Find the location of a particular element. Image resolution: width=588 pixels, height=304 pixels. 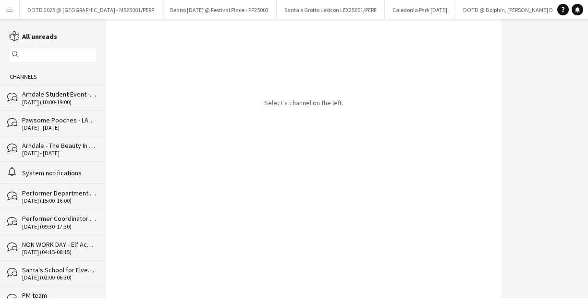

div: Arndale - The Beauty In You - MAN25006/PERF is located at coordinates (59, 146).